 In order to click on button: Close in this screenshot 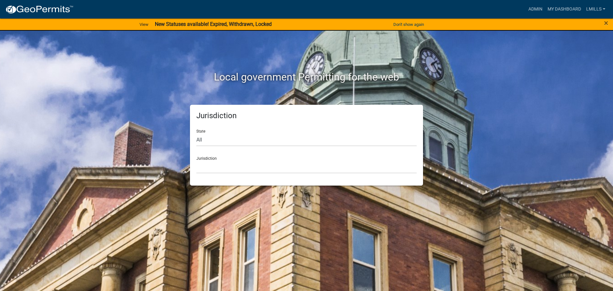, I will do `click(606, 23)`.